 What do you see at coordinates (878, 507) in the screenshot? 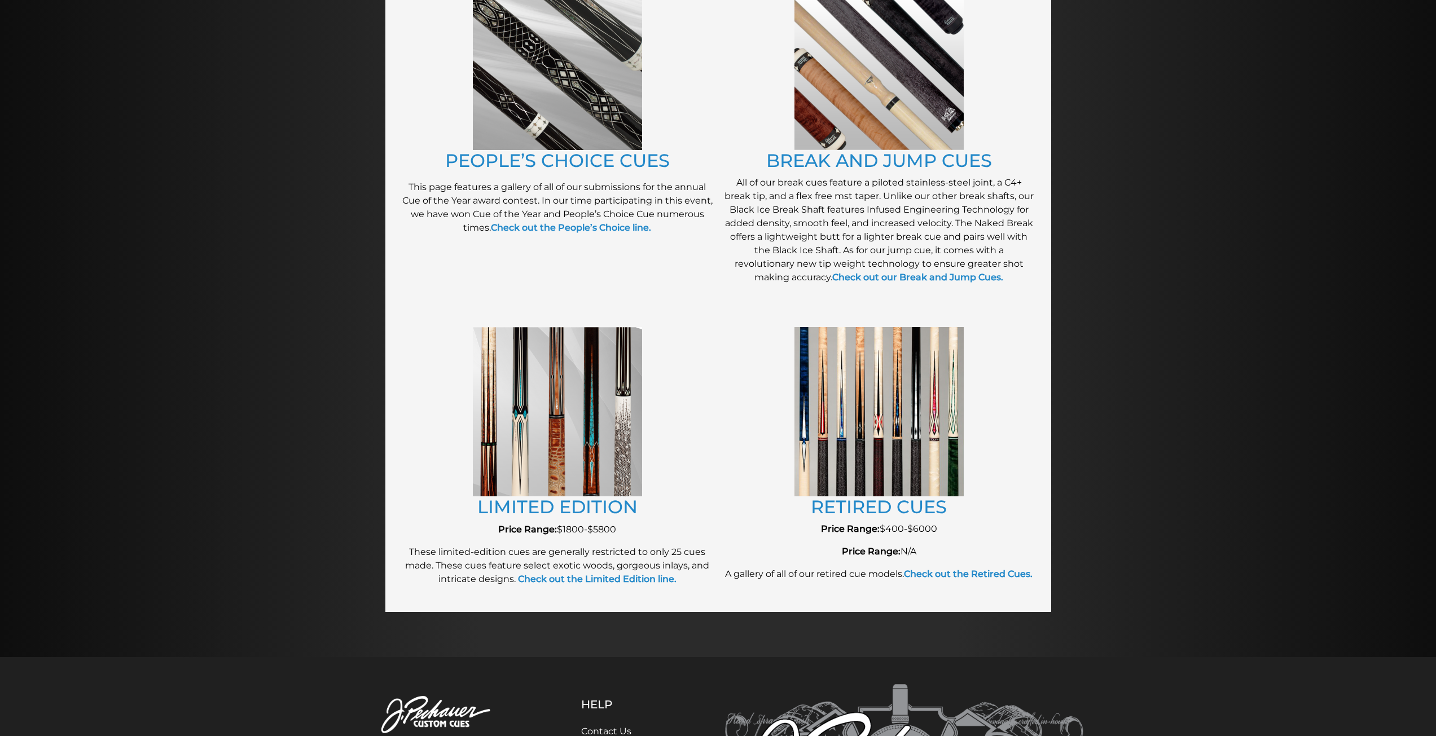
I see `a: RETIRED CUES` at bounding box center [878, 507].